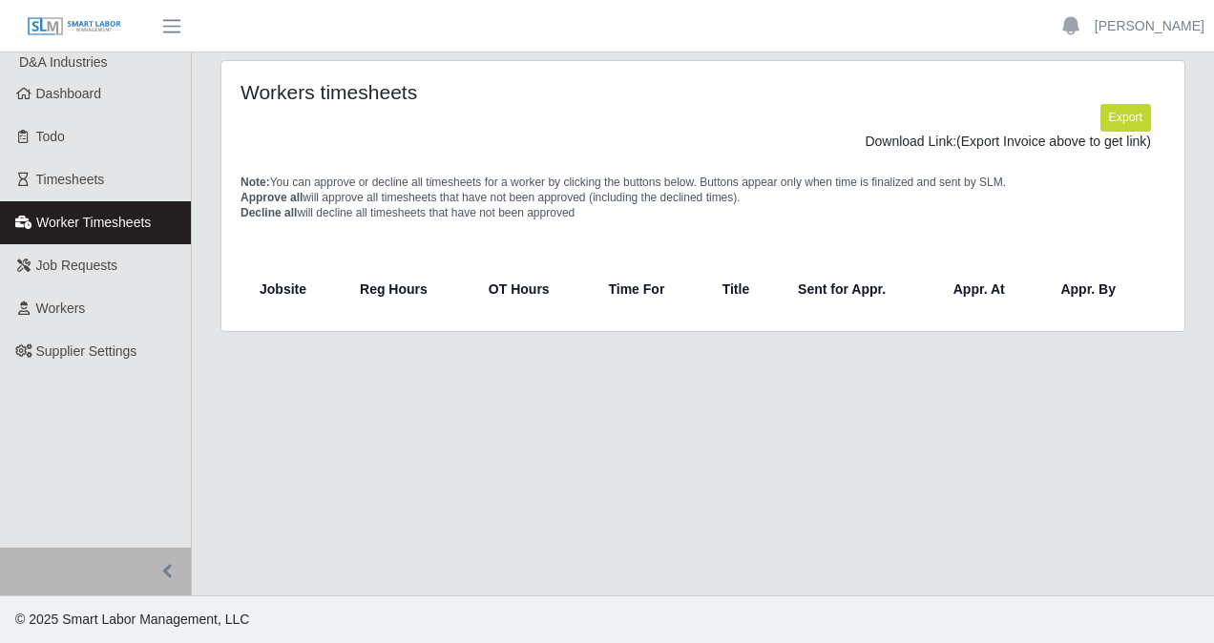 The width and height of the screenshot is (1214, 643). I want to click on span: Todo, so click(51, 137).